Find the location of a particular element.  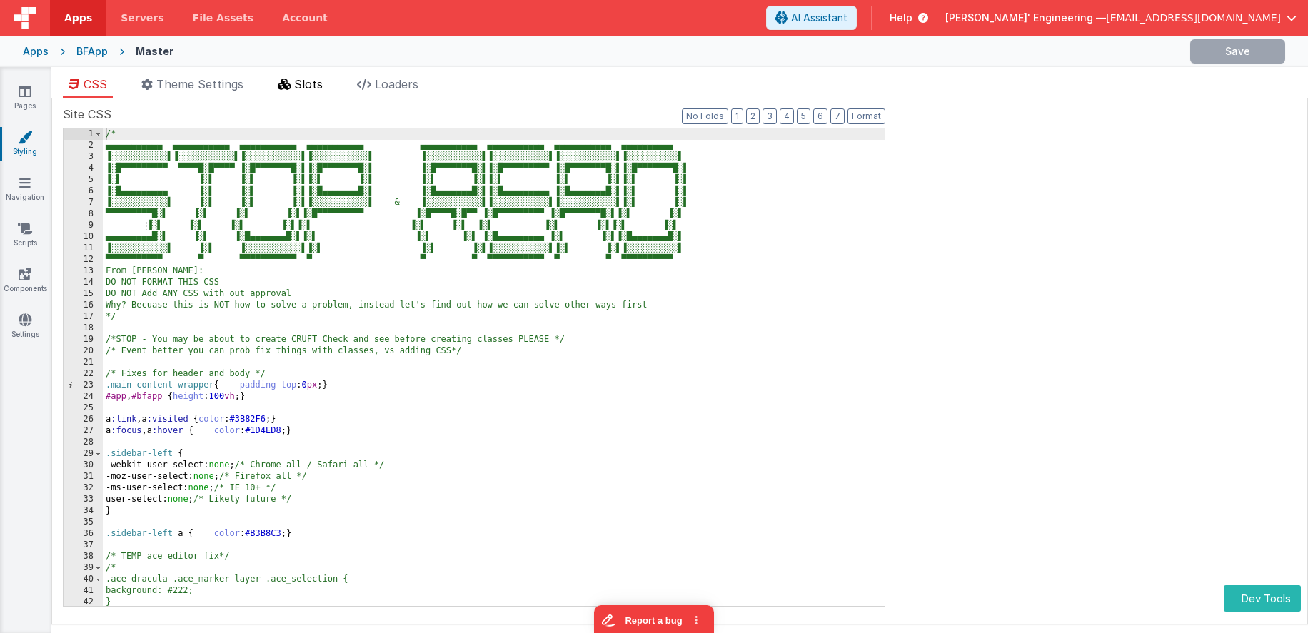

span: AI Assistant is located at coordinates (819, 18).